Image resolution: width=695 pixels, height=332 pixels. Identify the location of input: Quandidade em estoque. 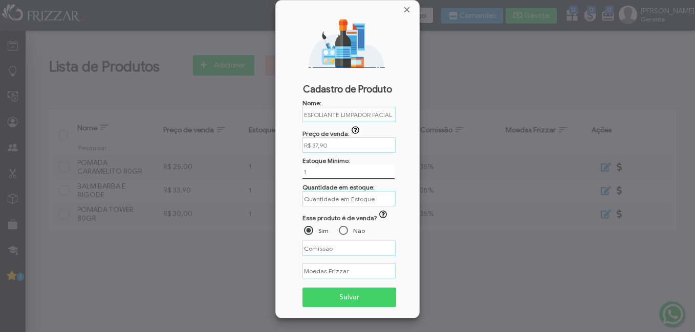
(349, 199).